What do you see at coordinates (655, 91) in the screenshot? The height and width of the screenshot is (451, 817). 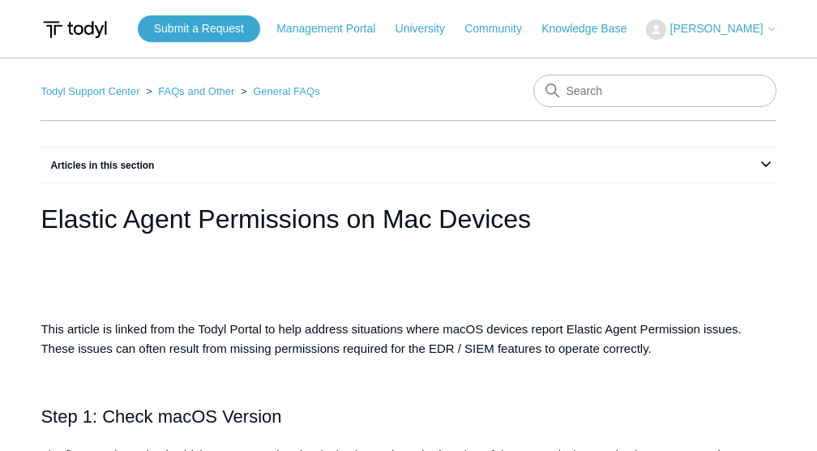 I see `input: Search` at bounding box center [655, 91].